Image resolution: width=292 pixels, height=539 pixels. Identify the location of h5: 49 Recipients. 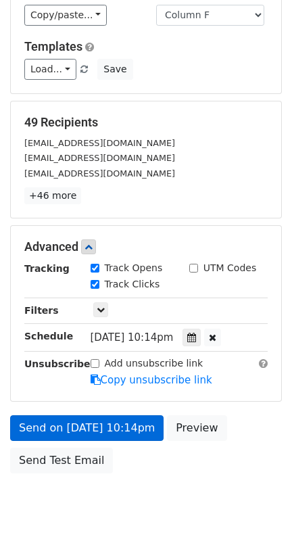
(146, 122).